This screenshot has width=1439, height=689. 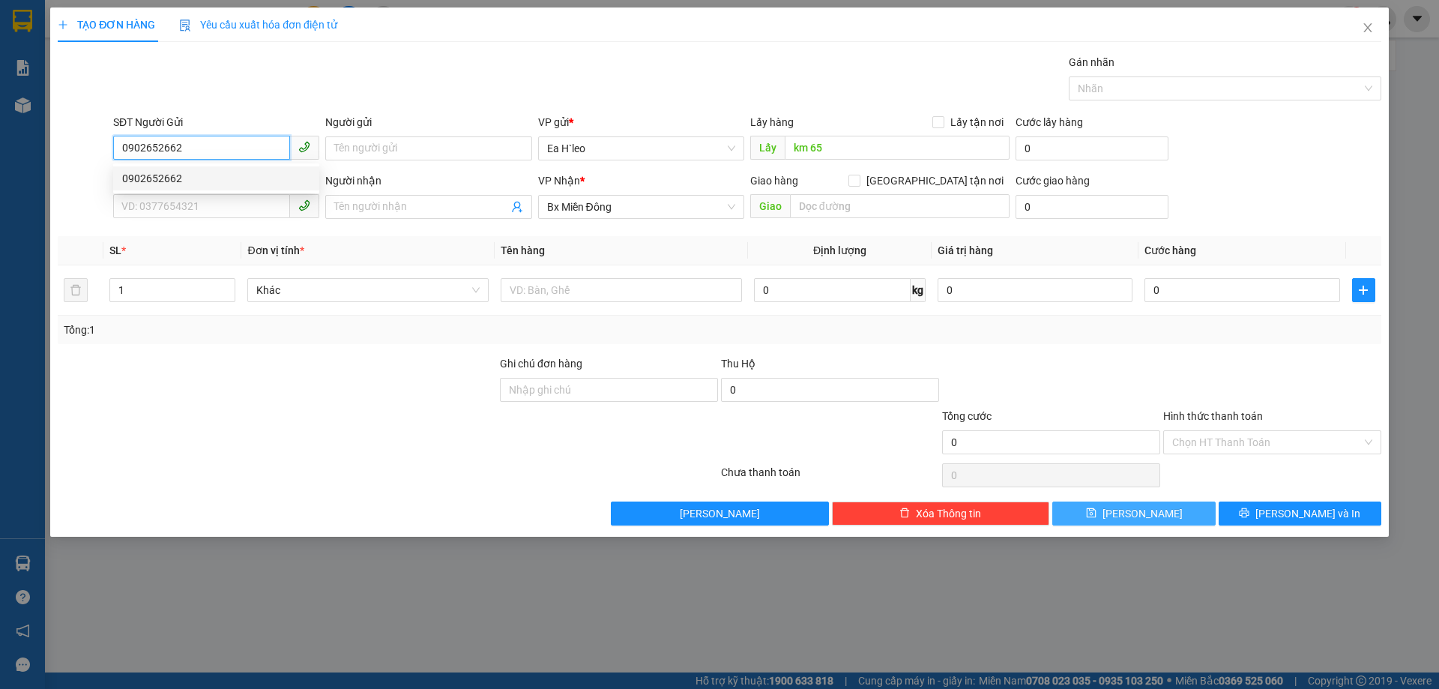 I want to click on label: Cước giao hàng, so click(x=1052, y=181).